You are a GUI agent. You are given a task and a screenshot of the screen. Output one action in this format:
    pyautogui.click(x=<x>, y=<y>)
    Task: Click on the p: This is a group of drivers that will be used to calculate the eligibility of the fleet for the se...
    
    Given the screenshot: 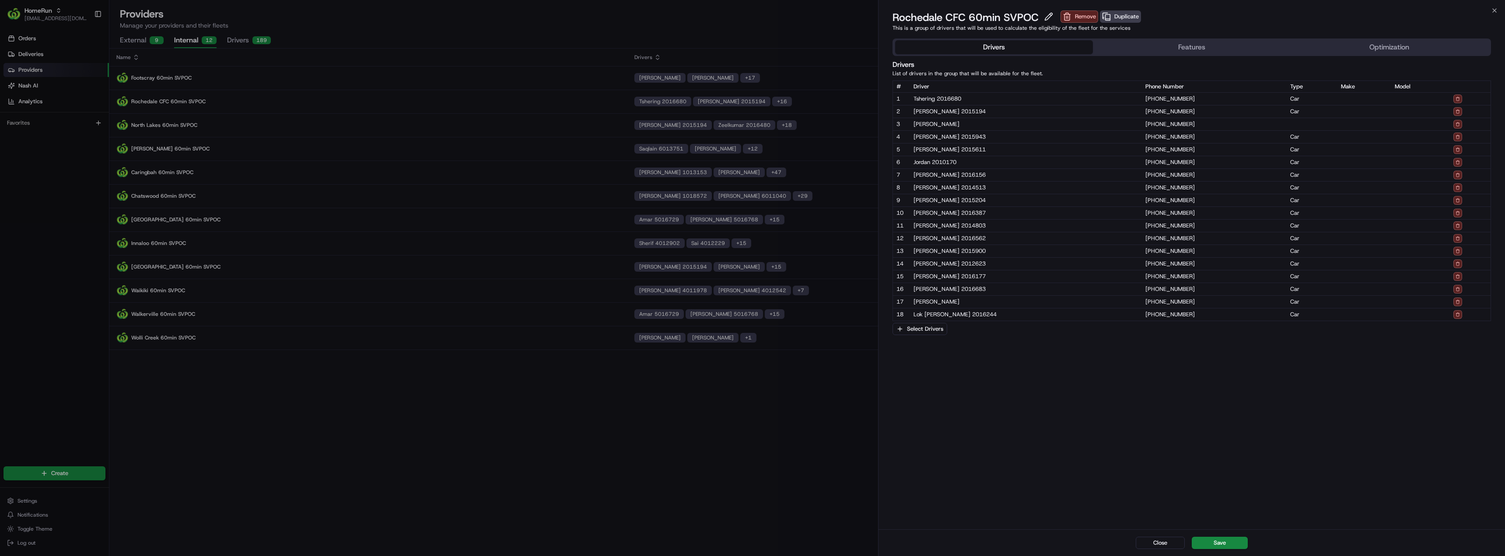 What is the action you would take?
    pyautogui.click(x=1192, y=28)
    